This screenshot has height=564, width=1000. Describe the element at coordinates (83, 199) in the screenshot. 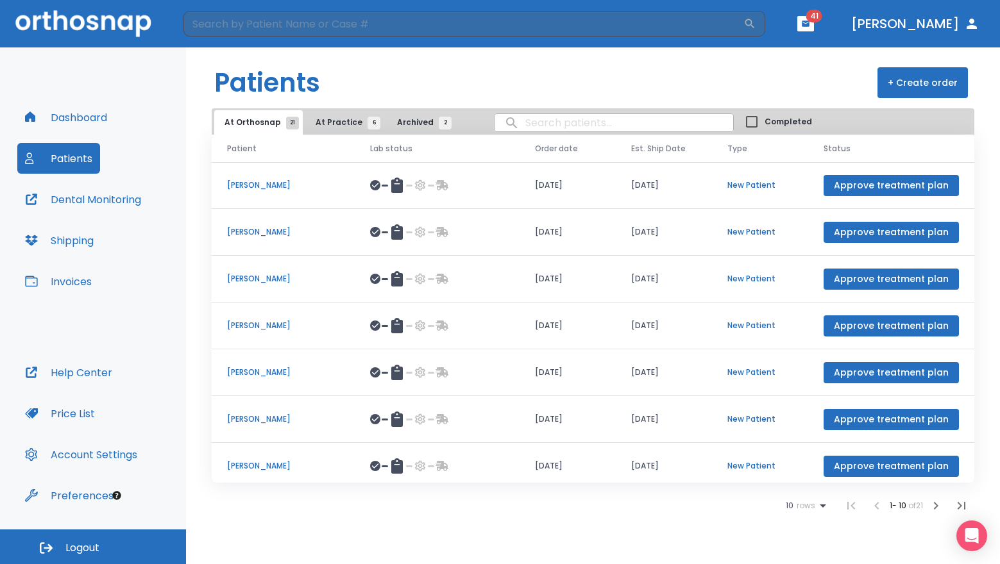

I see `button: Dental Monitoring` at that location.